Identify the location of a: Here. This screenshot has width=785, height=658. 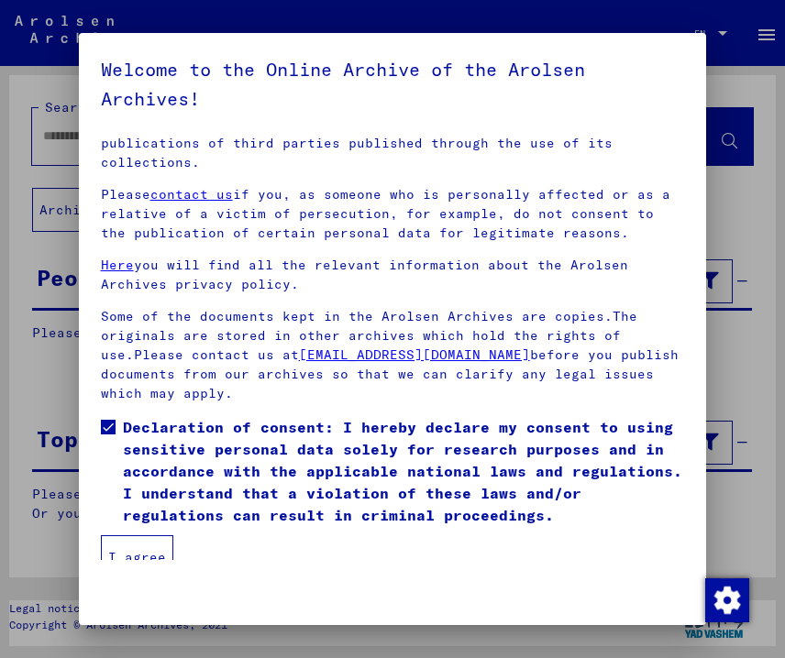
(117, 265).